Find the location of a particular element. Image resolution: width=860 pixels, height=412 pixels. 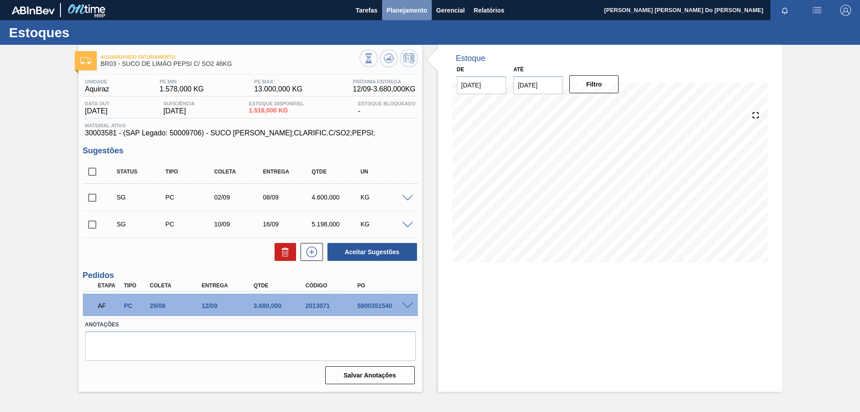

div: Etapa is located at coordinates (109, 285).